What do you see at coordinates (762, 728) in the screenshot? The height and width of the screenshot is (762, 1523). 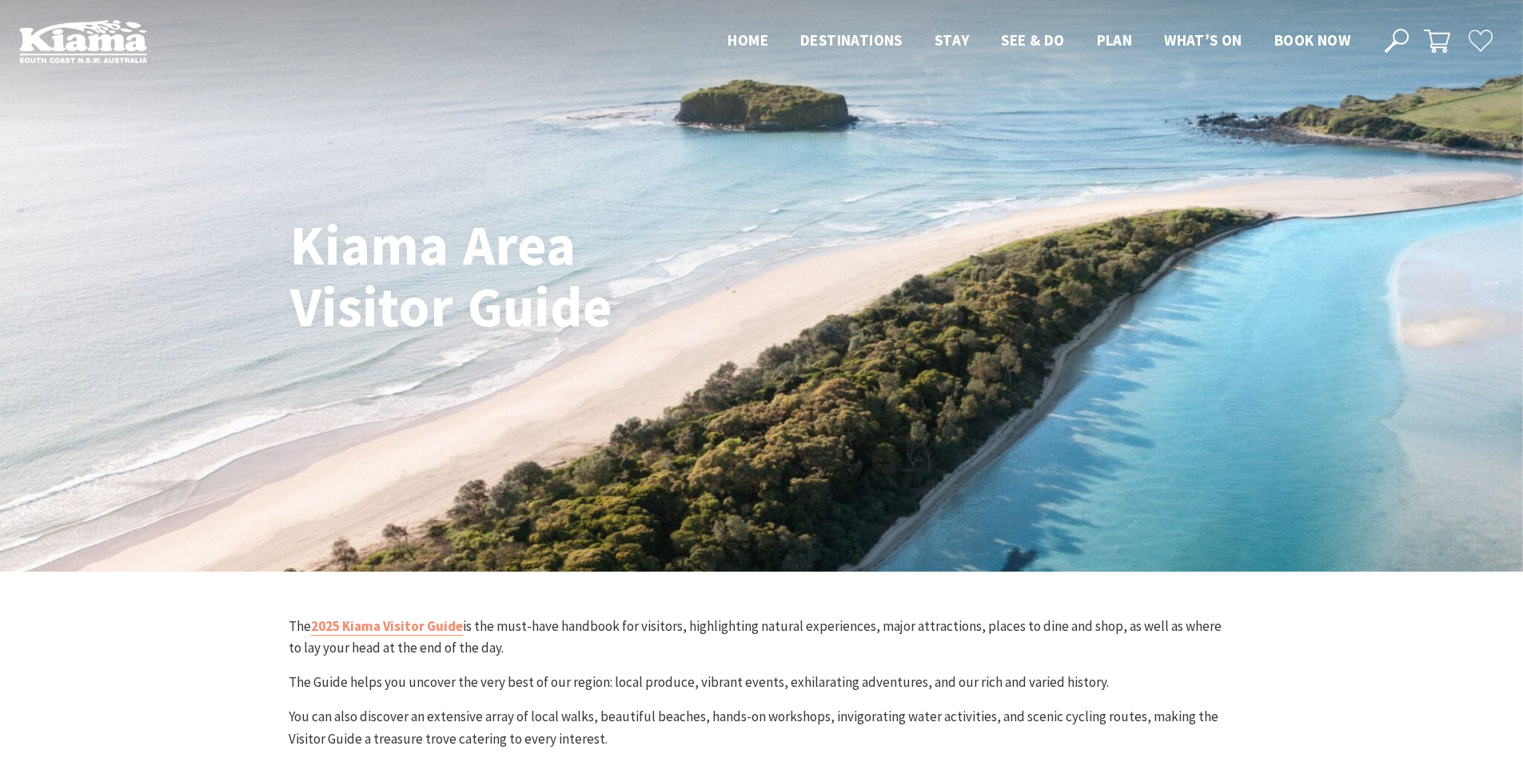 I see `p: You can also discover an extensive array of local walks, beautiful beaches, hands-on workshops, i...` at bounding box center [762, 728].